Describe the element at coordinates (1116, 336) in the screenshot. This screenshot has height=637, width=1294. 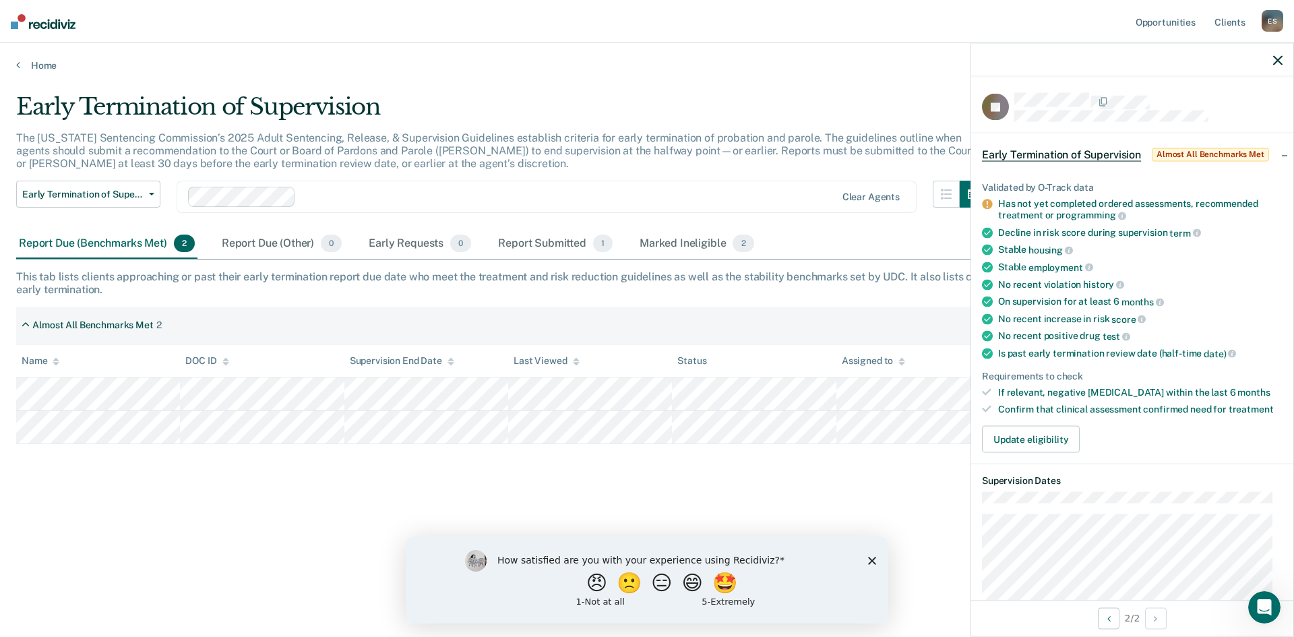
I see `span: test` at that location.